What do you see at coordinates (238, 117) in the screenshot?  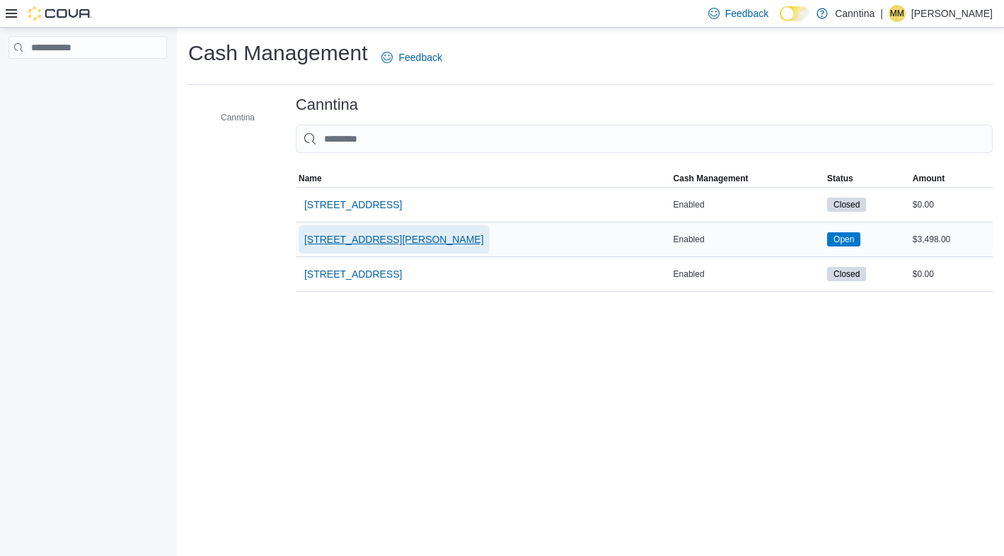 I see `span: Canntina` at bounding box center [238, 117].